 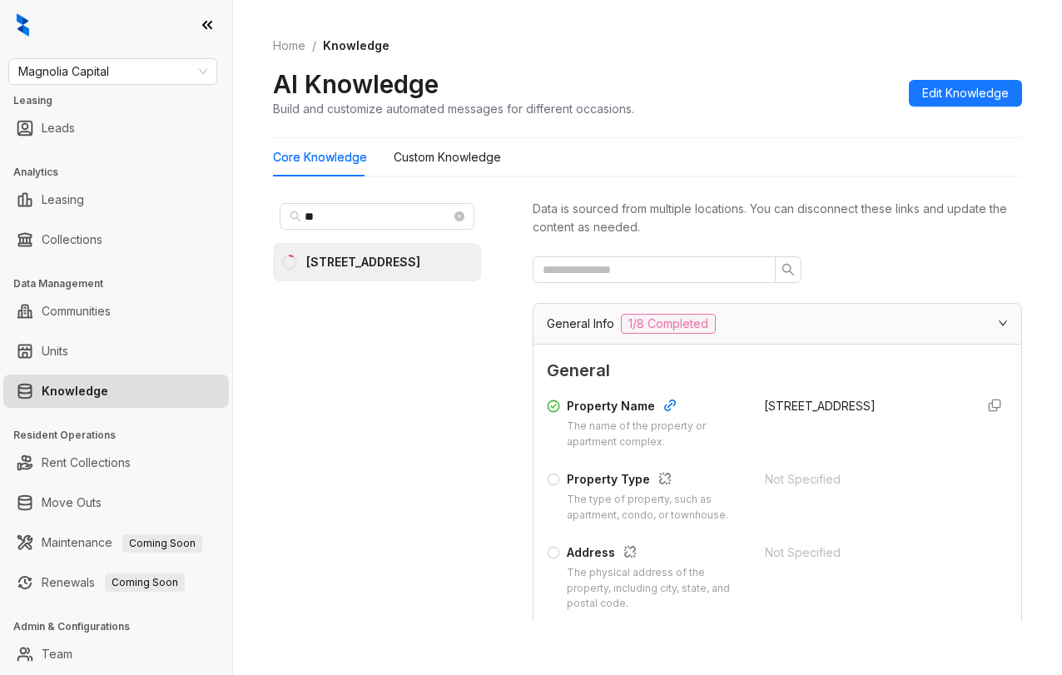 I want to click on div: Build and customize automated messages for different occasions., so click(x=453, y=108).